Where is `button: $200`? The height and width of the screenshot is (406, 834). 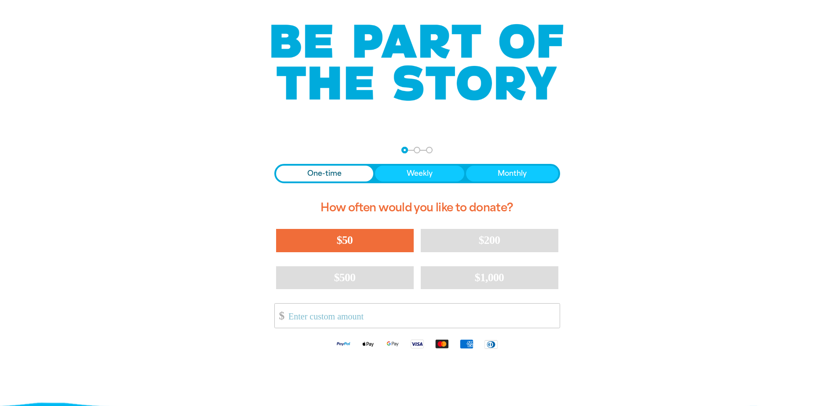 button: $200 is located at coordinates (490, 241).